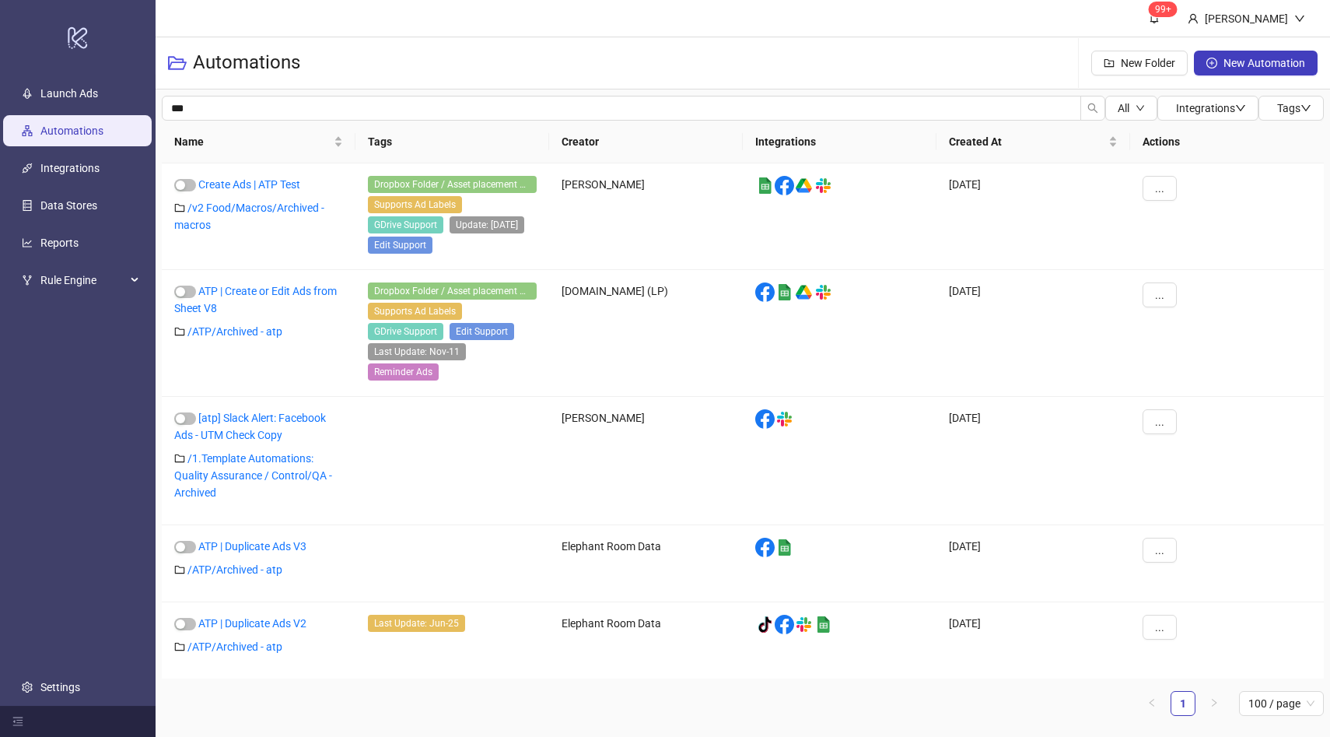  Describe the element at coordinates (1152, 703) in the screenshot. I see `span: left` at that location.